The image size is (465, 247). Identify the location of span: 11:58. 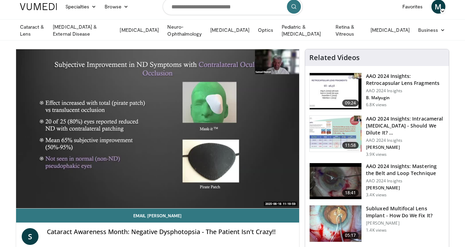
(350, 145).